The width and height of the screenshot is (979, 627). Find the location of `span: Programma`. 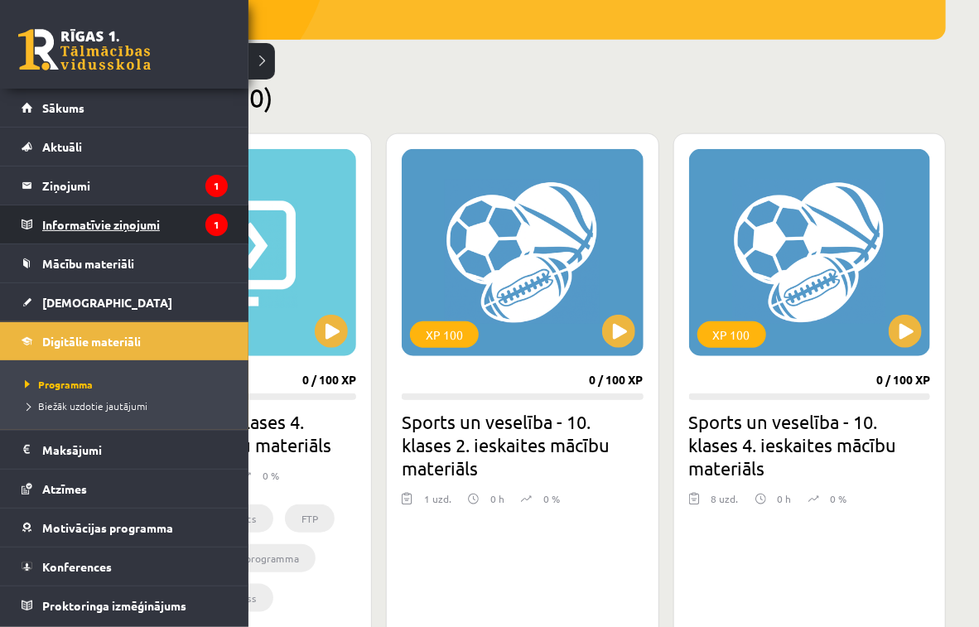

span: Programma is located at coordinates (56, 384).